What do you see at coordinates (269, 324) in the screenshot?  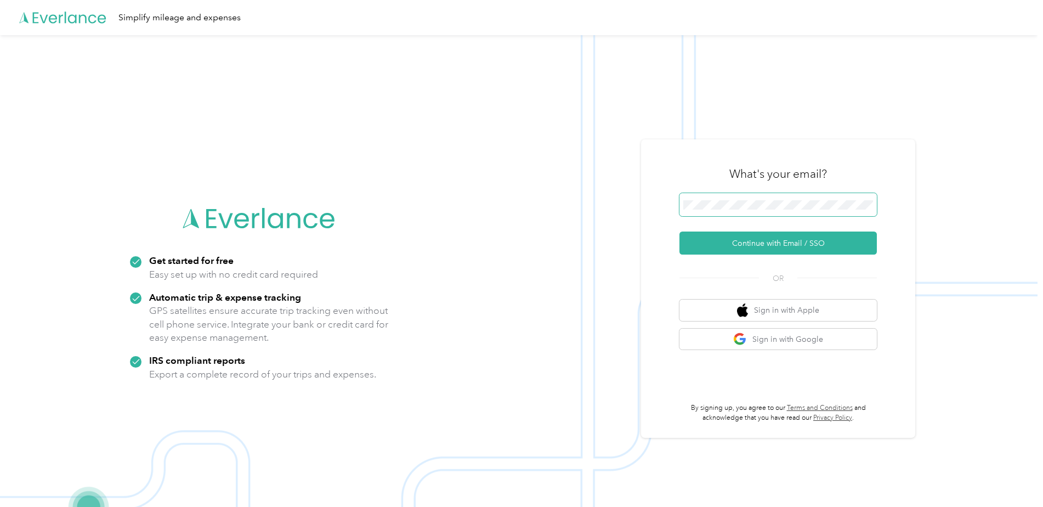 I see `p: GPS satellites ensure accurate trip tracking even without cell phone service. Integrate your bank...` at bounding box center [269, 324].